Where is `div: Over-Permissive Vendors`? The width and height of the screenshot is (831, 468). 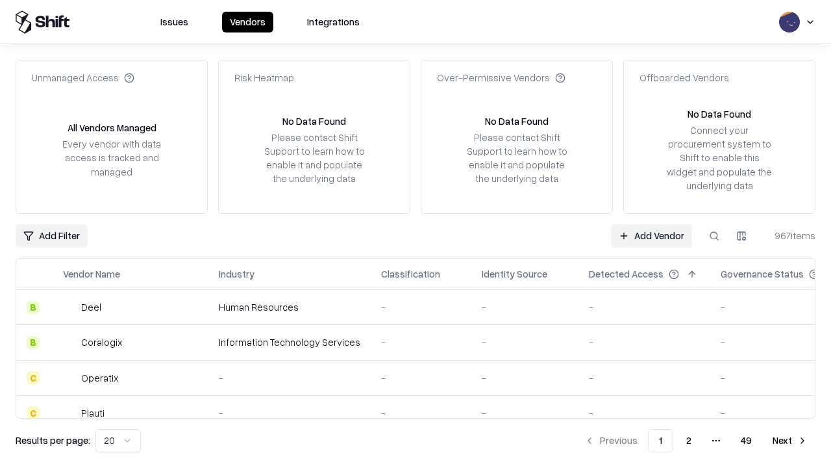
div: Over-Permissive Vendors is located at coordinates (501, 77).